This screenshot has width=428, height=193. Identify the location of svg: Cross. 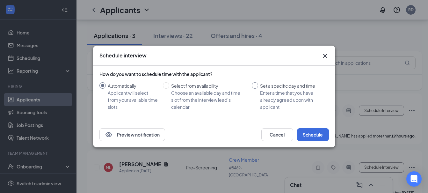
(325, 56).